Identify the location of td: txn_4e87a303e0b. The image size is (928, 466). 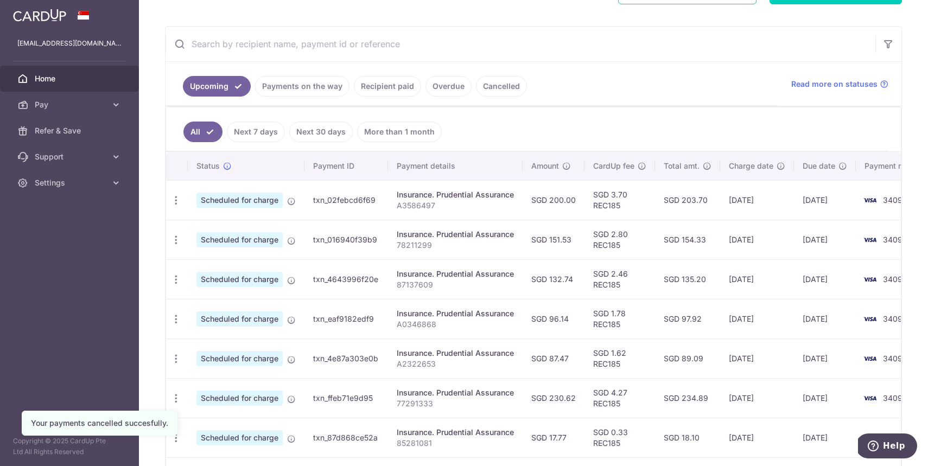
(346, 358).